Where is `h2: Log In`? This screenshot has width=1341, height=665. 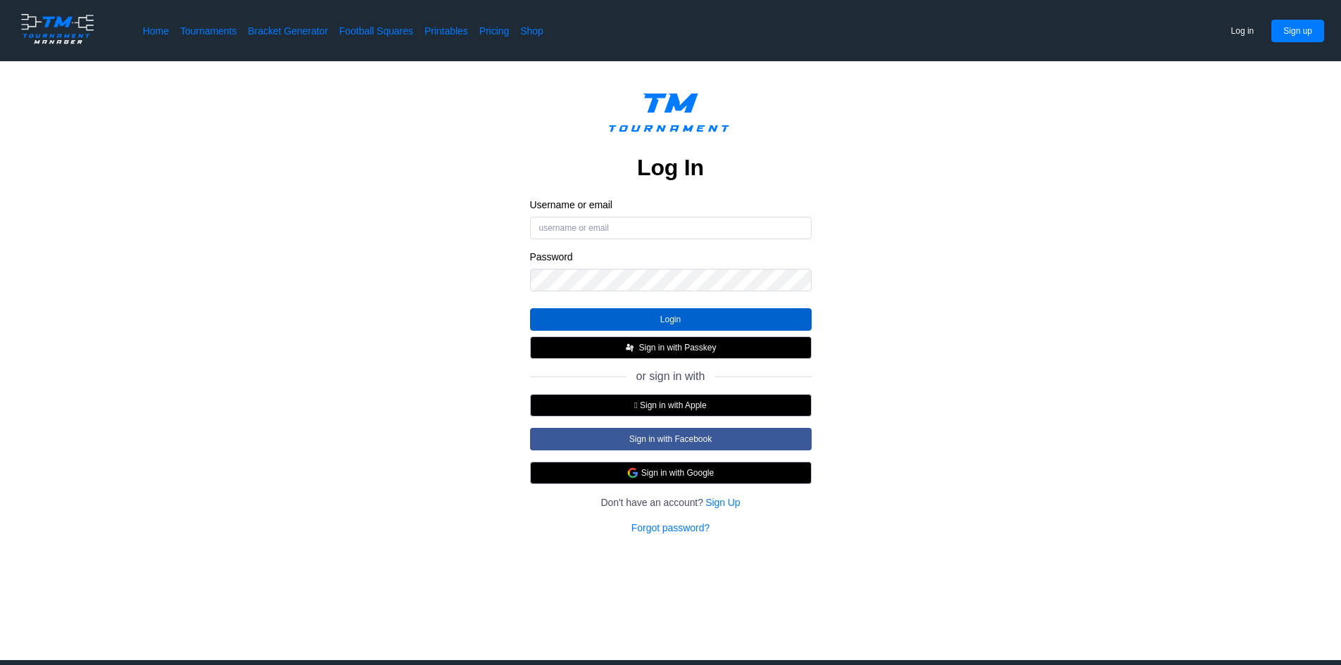 h2: Log In is located at coordinates (670, 168).